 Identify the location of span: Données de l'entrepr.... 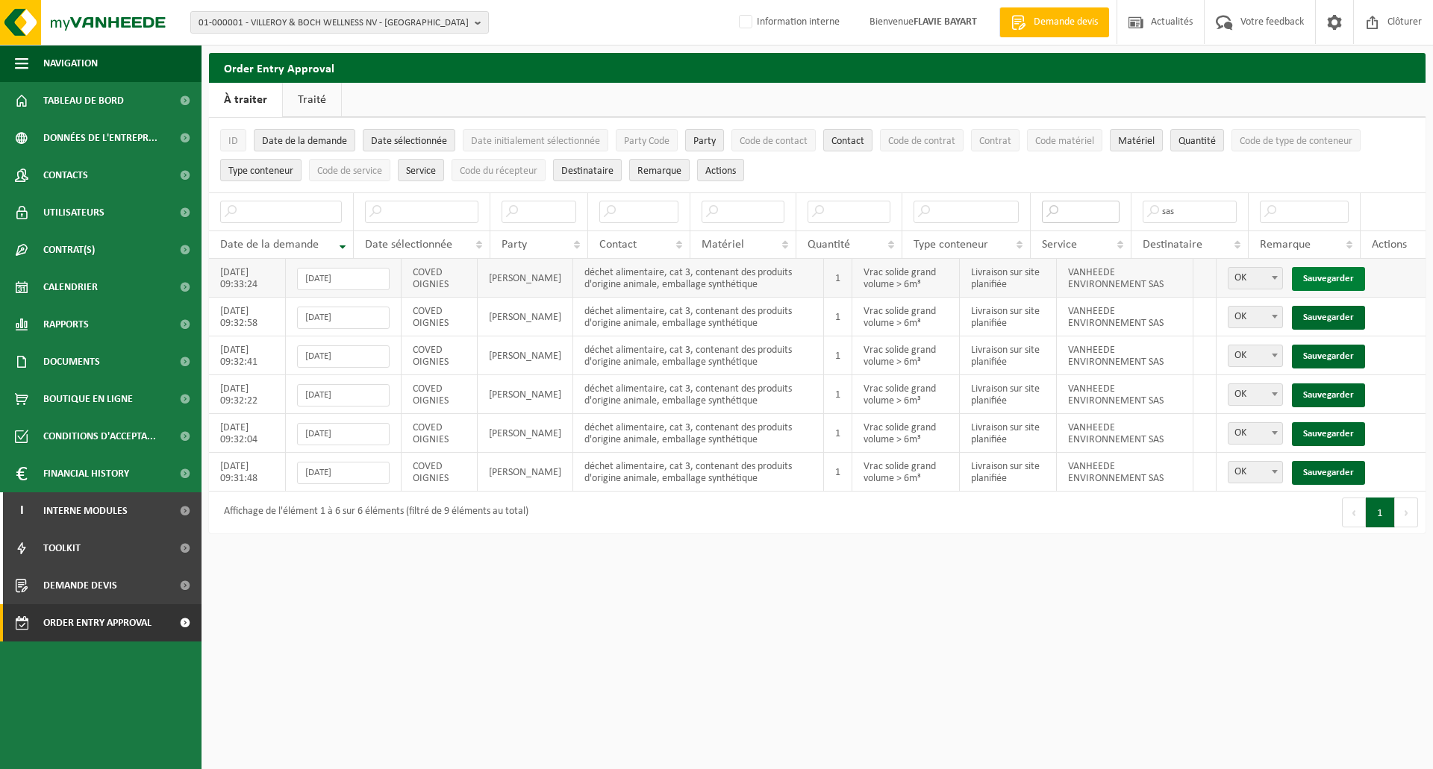
(100, 138).